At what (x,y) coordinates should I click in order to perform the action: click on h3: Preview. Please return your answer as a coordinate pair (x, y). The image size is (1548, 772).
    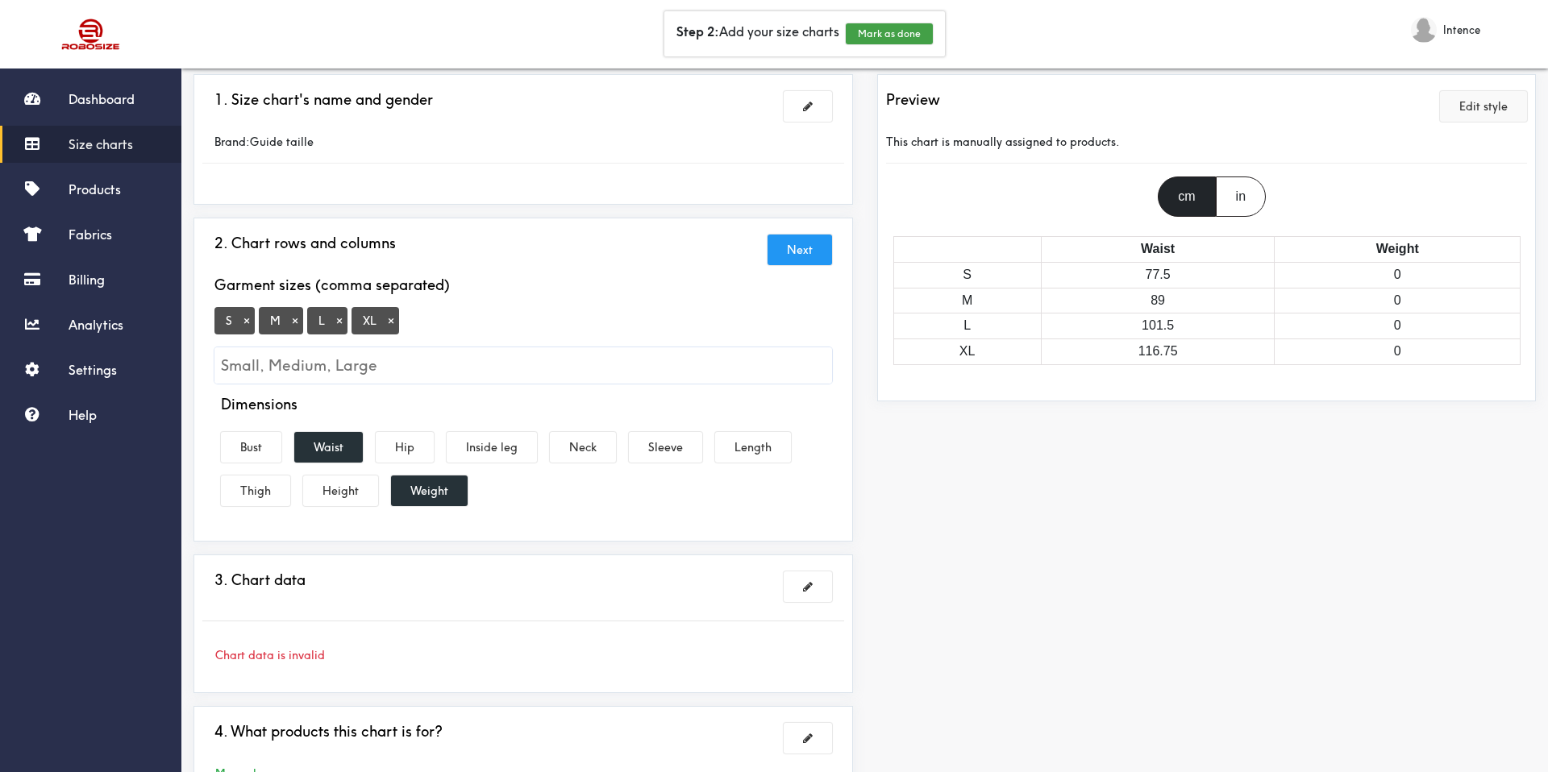
    Looking at the image, I should click on (913, 100).